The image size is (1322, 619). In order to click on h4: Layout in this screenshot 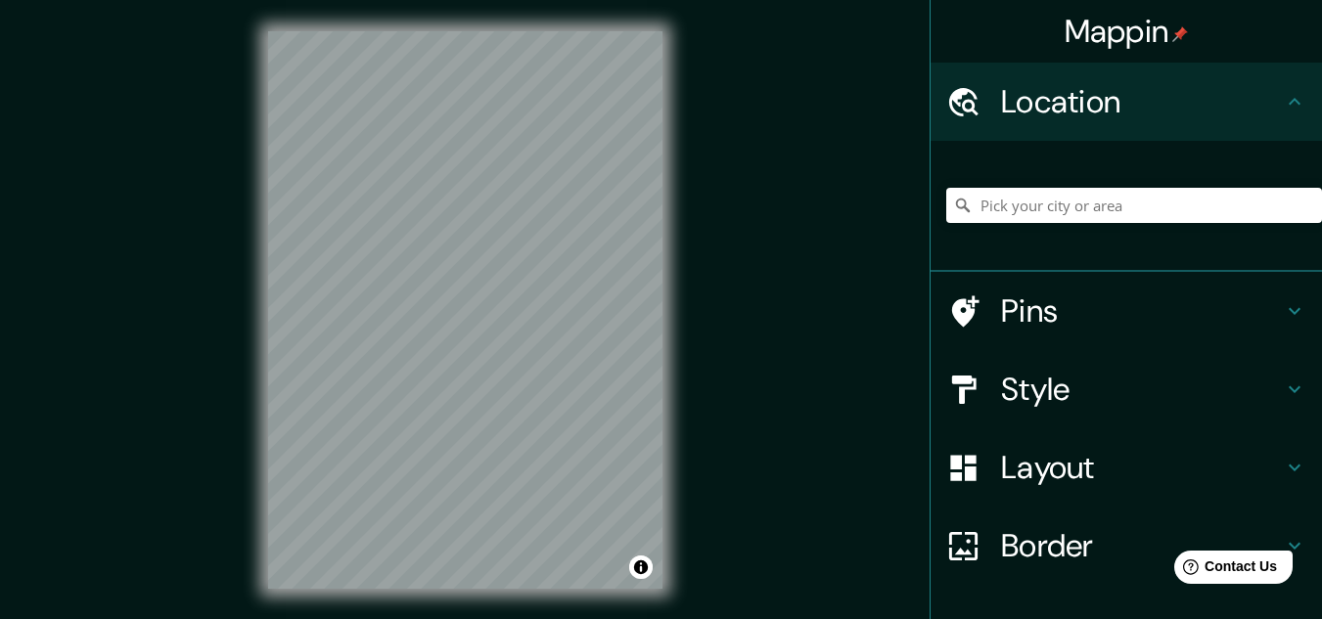, I will do `click(1142, 468)`.